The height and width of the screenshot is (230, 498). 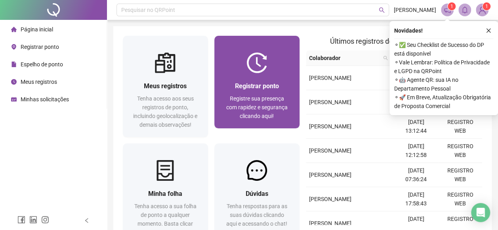 I want to click on span: Minhas solicitações, so click(x=45, y=99).